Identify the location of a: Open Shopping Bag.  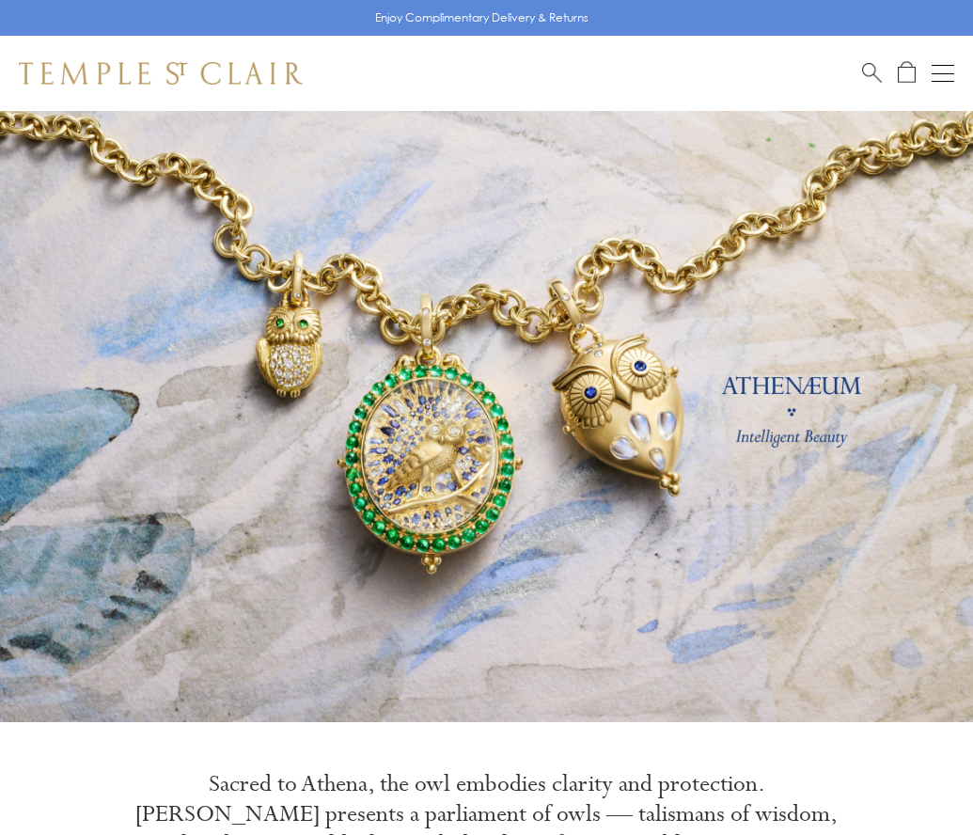
(906, 72).